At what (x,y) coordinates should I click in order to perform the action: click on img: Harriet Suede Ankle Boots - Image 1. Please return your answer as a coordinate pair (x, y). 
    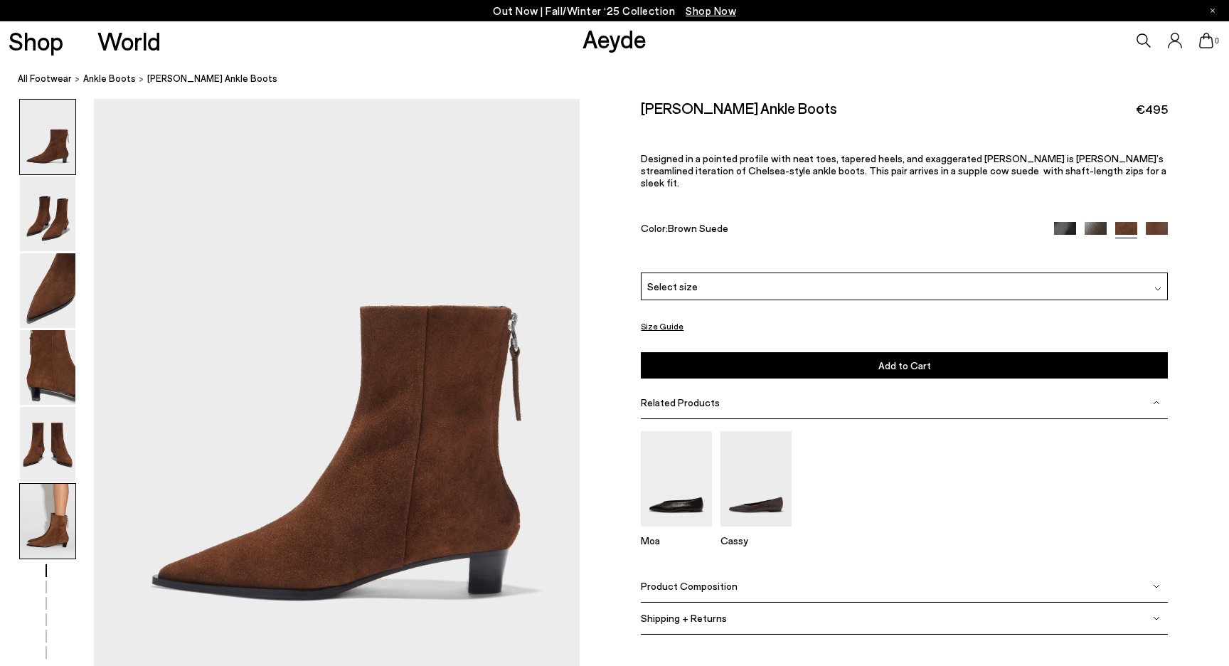
    Looking at the image, I should click on (48, 137).